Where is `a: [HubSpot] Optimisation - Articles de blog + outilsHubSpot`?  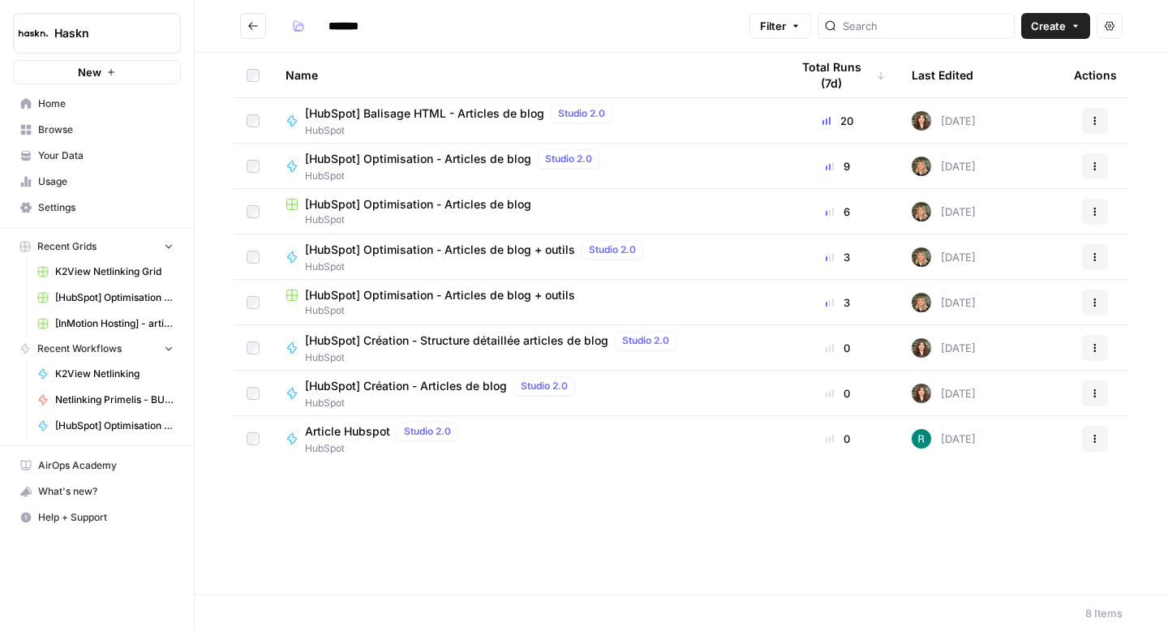
a: [HubSpot] Optimisation - Articles de blog + outilsHubSpot is located at coordinates (525, 302).